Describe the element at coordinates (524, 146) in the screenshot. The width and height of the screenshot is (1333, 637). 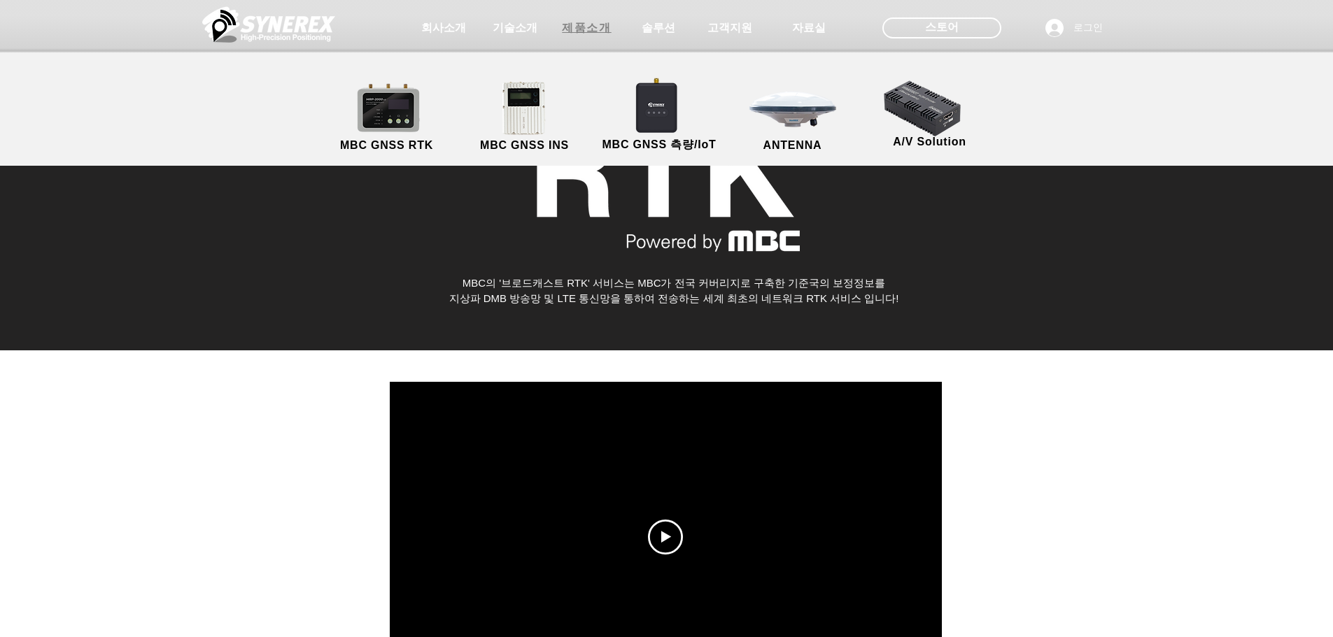
I see `span: MBC GNSS INS` at that location.